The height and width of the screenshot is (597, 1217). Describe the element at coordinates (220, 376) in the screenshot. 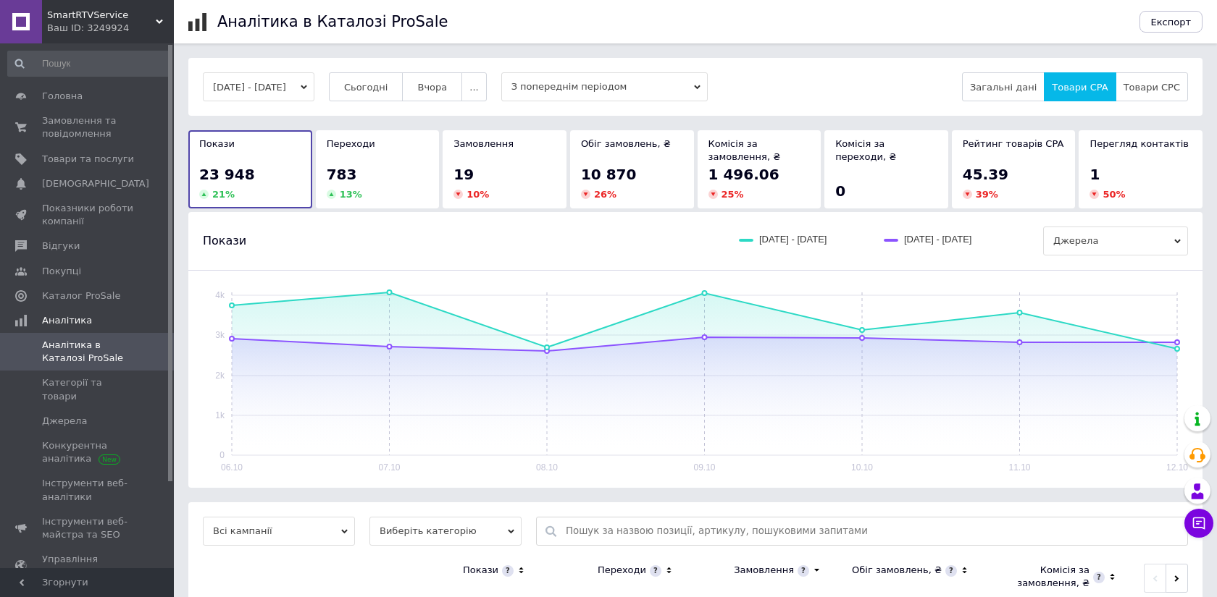

I see `text: 2k` at that location.